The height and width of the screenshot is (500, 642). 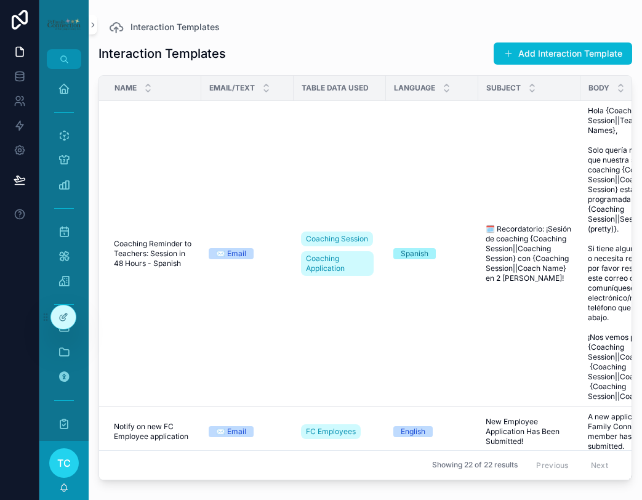 What do you see at coordinates (475, 466) in the screenshot?
I see `span: Showing 22 of 22 results` at bounding box center [475, 466].